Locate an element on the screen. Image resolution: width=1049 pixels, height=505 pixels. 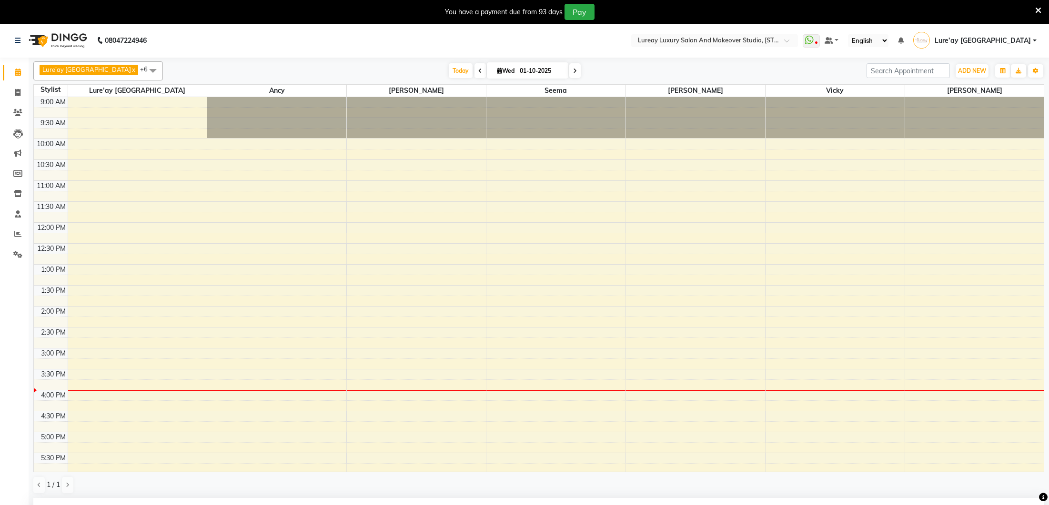
div: You have a payment due from 93 days is located at coordinates (503, 12).